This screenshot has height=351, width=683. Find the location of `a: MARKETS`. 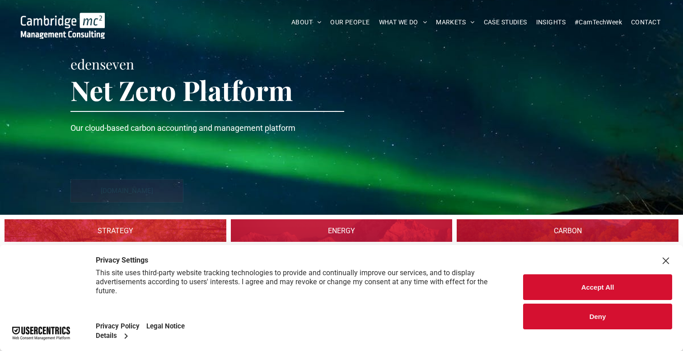

a: MARKETS is located at coordinates (455, 22).